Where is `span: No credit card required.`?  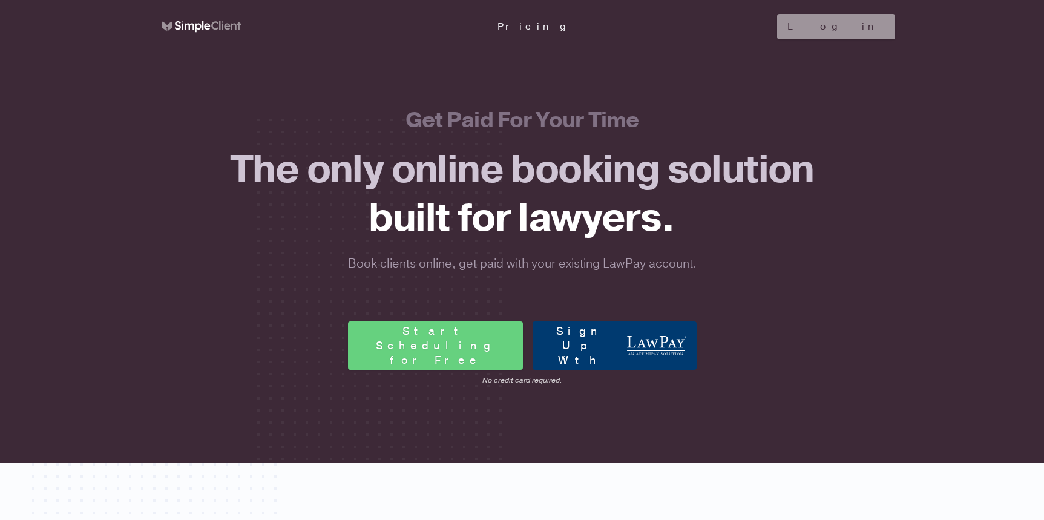
span: No credit card required. is located at coordinates (522, 380).